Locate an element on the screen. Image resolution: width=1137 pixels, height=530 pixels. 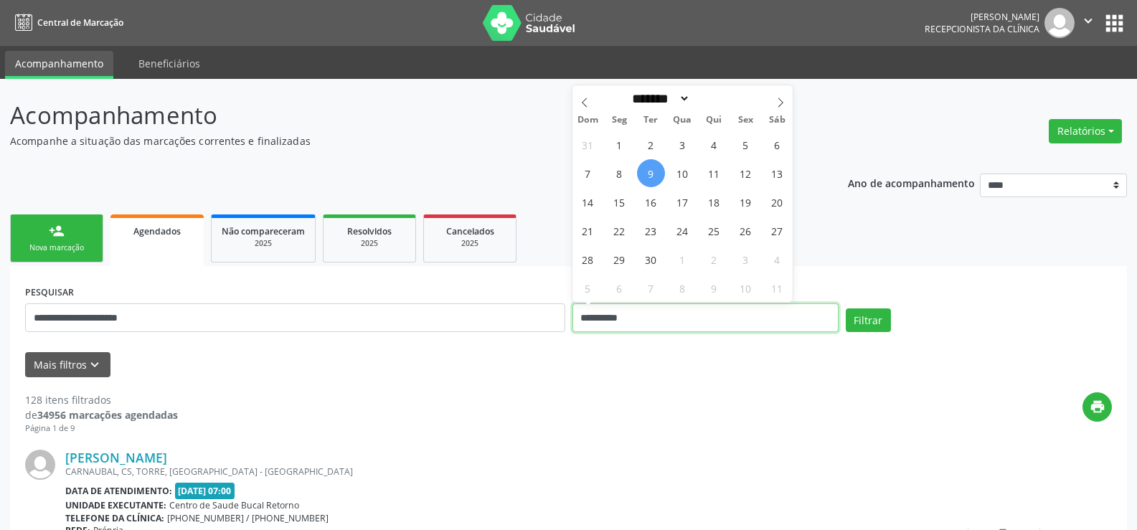
span: Setembro 26, 2025 is located at coordinates (745, 230).